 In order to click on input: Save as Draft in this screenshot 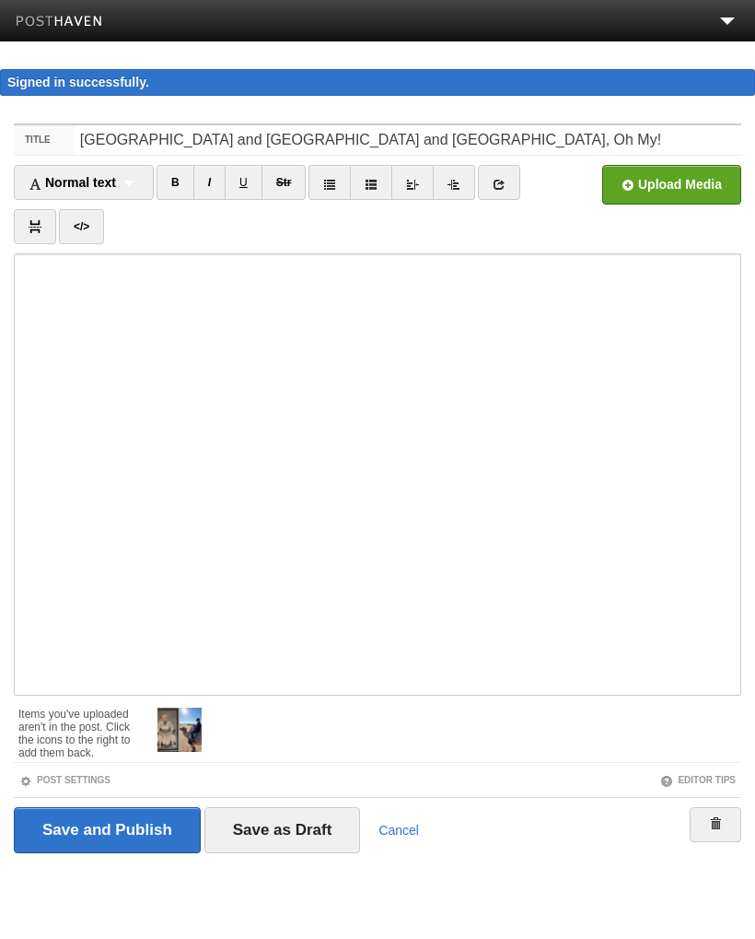, I will do `click(283, 830)`.